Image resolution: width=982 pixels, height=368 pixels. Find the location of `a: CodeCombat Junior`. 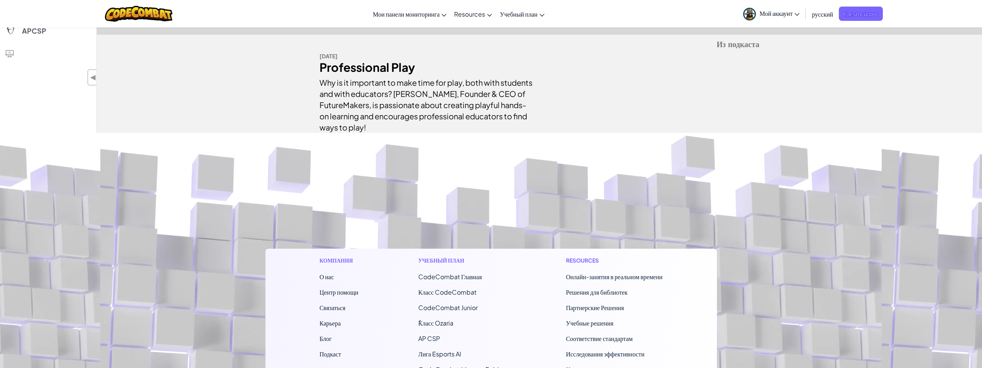

a: CodeCombat Junior is located at coordinates (448, 307).